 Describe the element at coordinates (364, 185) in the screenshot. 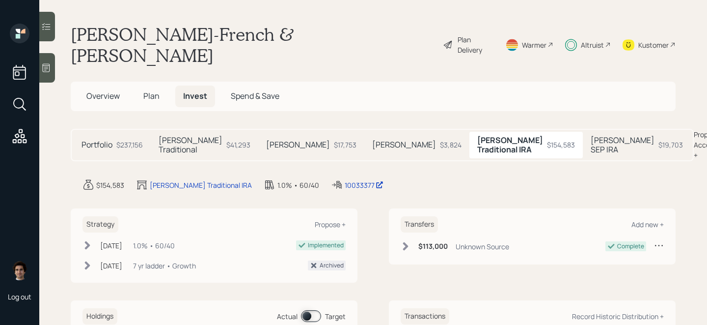

I see `div: 10033377` at that location.